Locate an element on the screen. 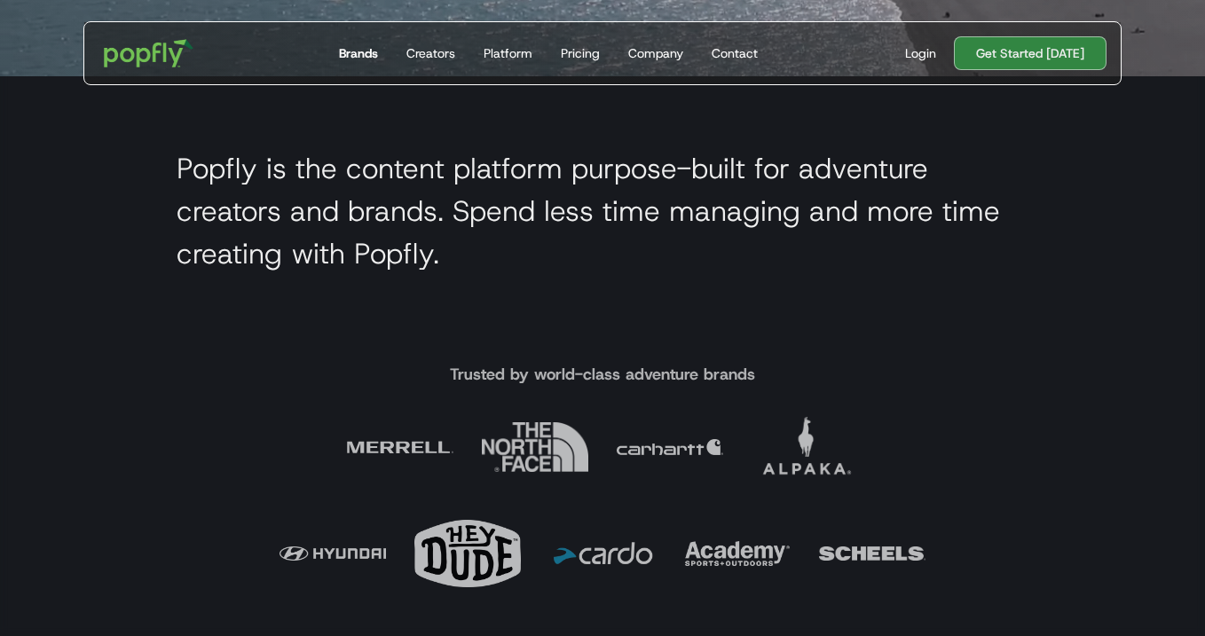 This screenshot has width=1205, height=636. a: Company is located at coordinates (656, 53).